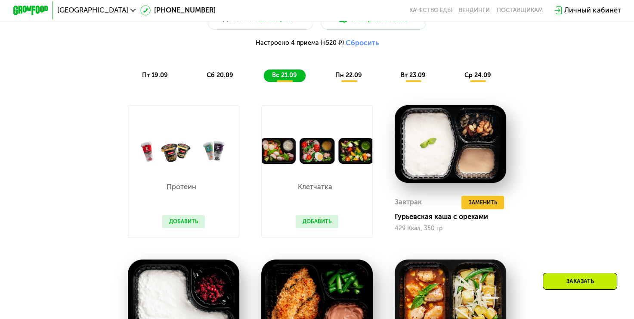 Image resolution: width=634 pixels, height=319 pixels. Describe the element at coordinates (454, 216) in the screenshot. I see `div: Гурьевская каша с орехами` at that location.